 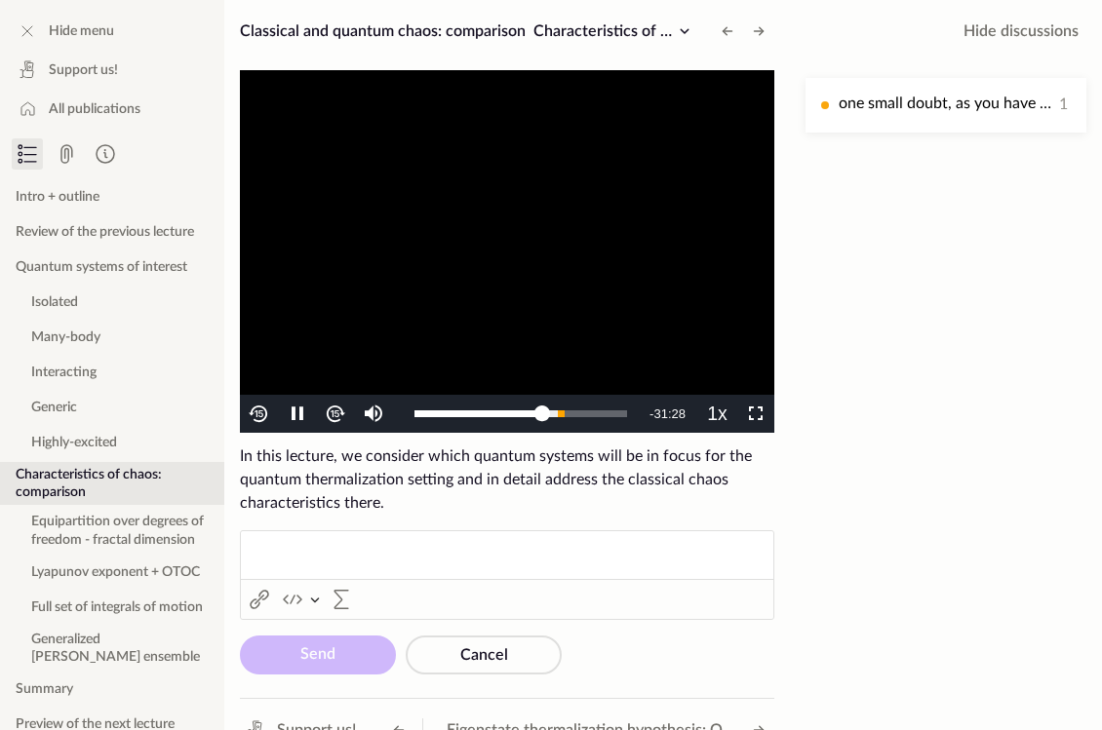 What do you see at coordinates (495, 480) in the screenshot?
I see `span: In this lecture, we consider which quantum systems will be in focus for the quantum thermalizatio...` at bounding box center [495, 480].